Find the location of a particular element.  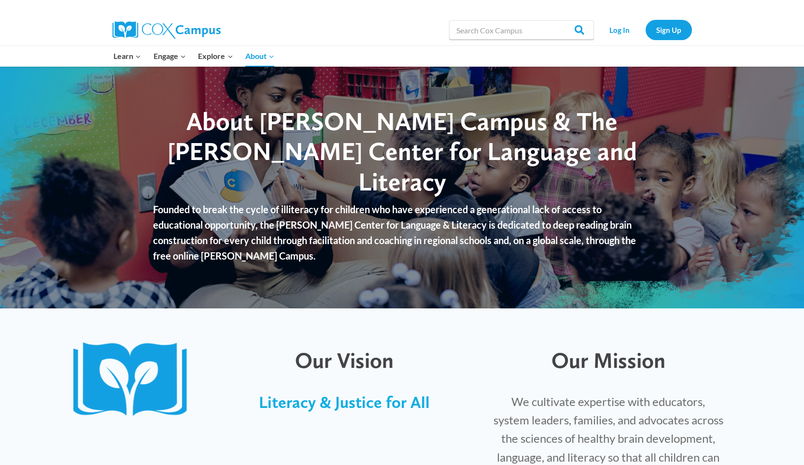

a: Log In is located at coordinates (620, 29).